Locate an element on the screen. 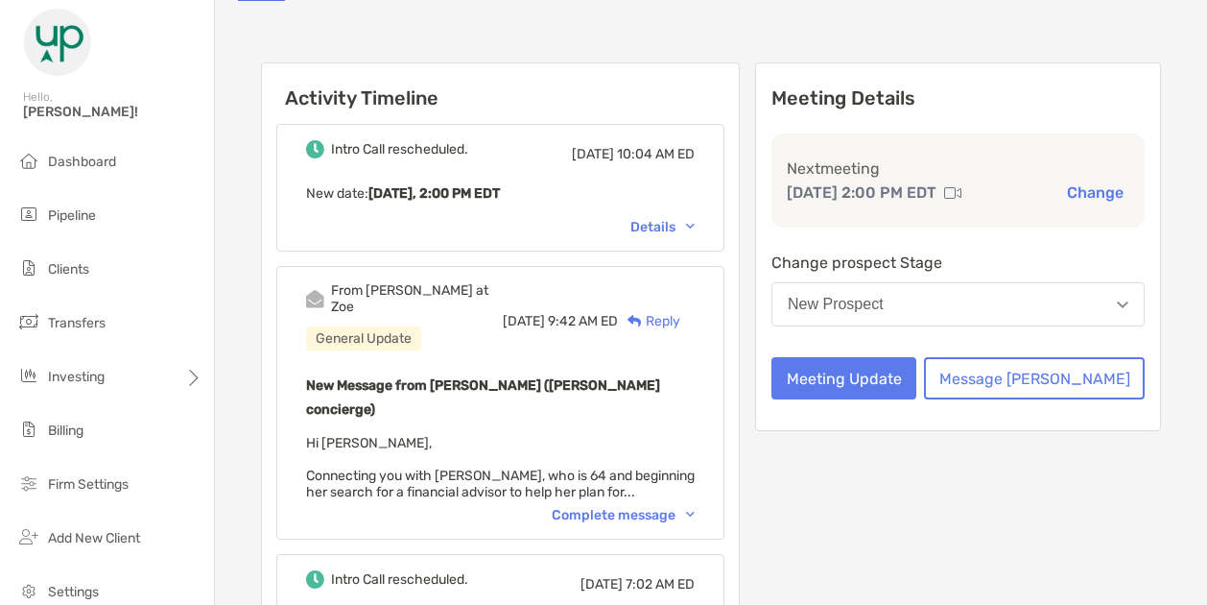 This screenshot has width=1207, height=605. span: Clients is located at coordinates (68, 269).